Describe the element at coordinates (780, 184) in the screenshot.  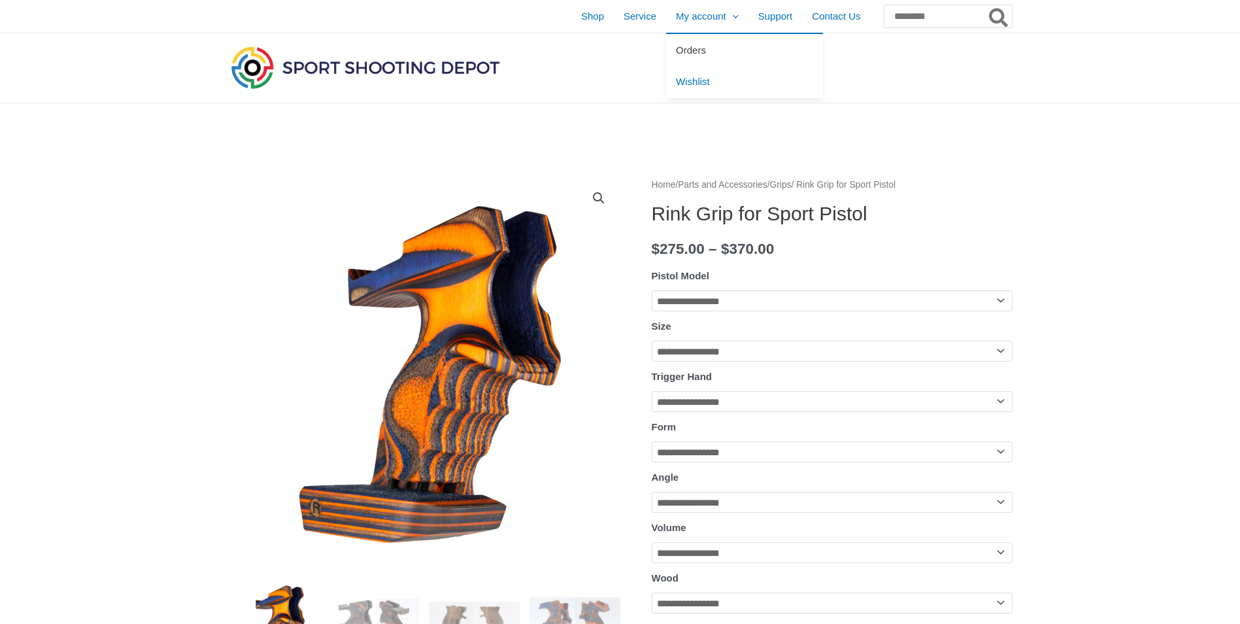
I see `a: Grips` at that location.